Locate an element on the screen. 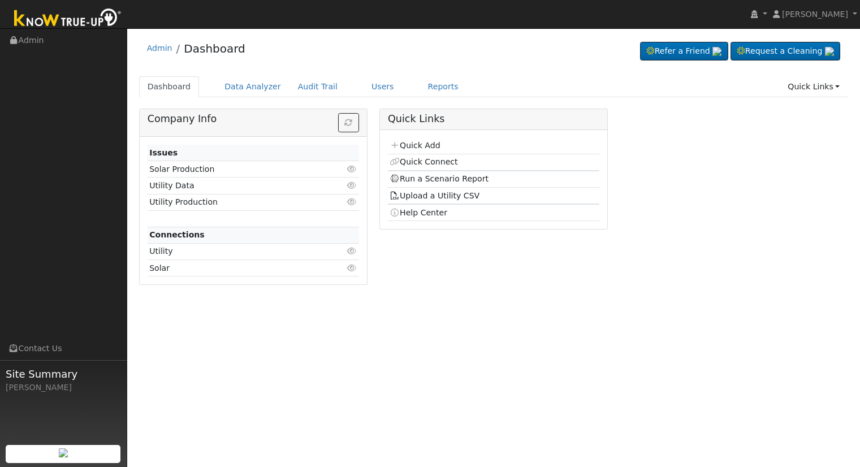 This screenshot has height=467, width=860. a: Request a Cleaning is located at coordinates (785, 51).